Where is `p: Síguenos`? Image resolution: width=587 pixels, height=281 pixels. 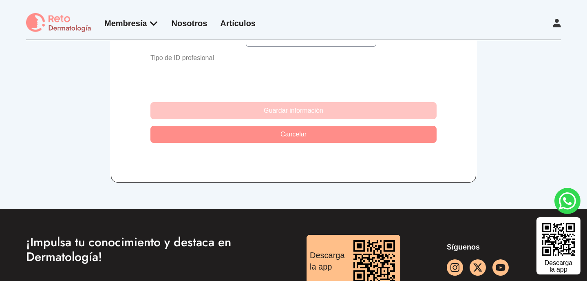 p: Síguenos is located at coordinates (504, 247).